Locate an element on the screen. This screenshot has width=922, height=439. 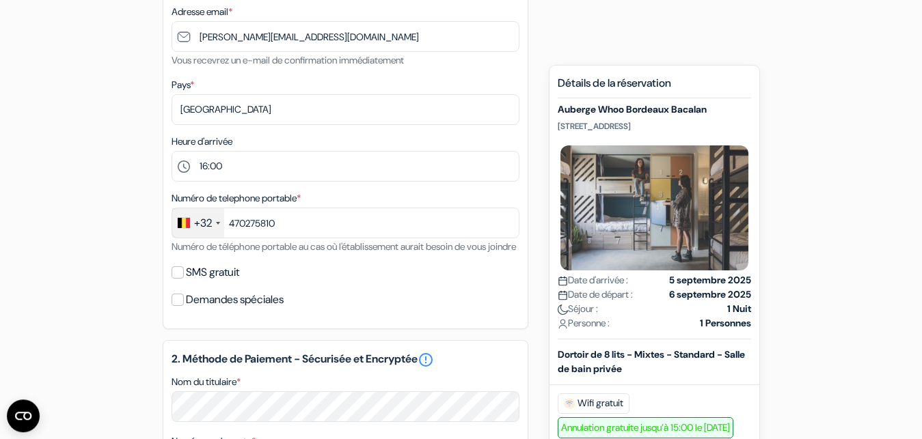
input: Entrer adresse e-mail is located at coordinates (345, 36).